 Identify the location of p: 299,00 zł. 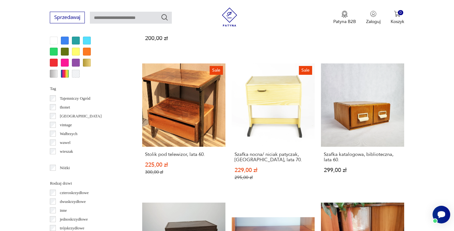
(363, 170).